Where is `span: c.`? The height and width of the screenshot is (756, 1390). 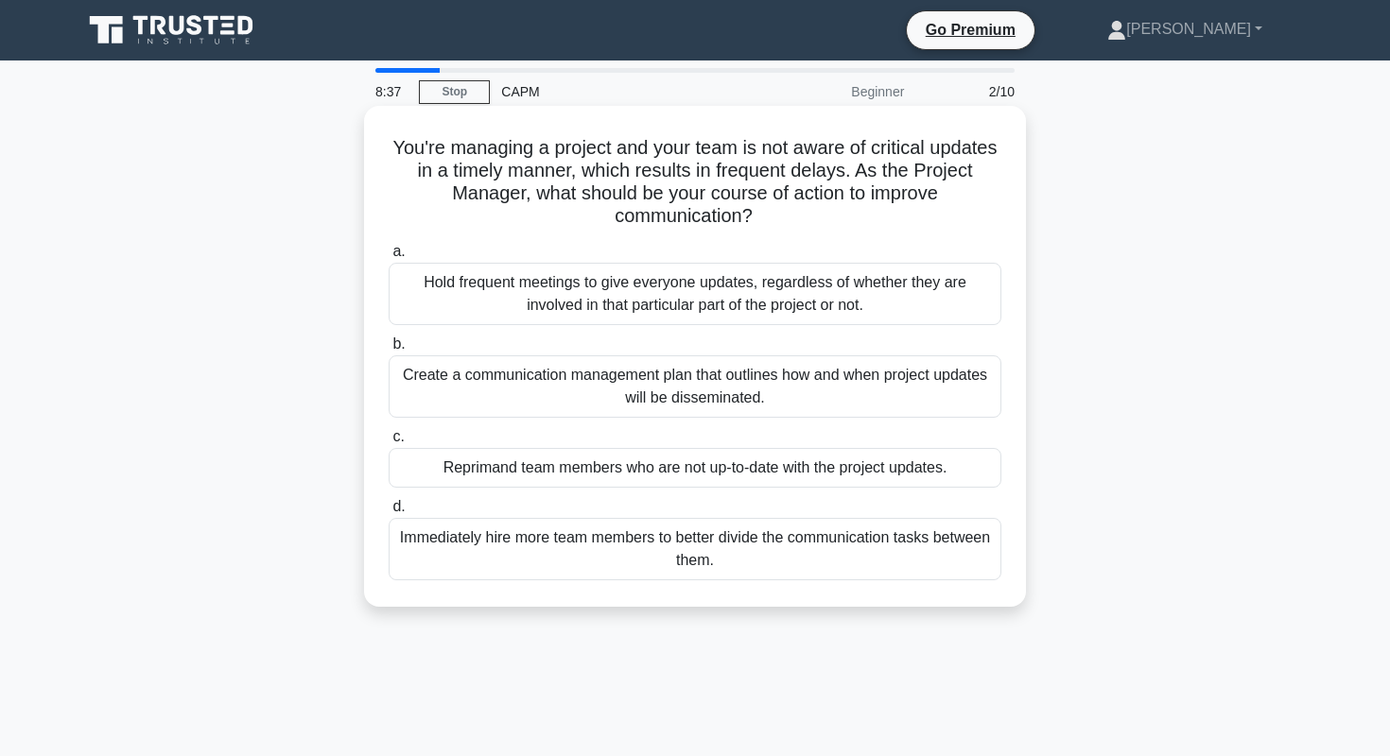
span: c. is located at coordinates (398, 436).